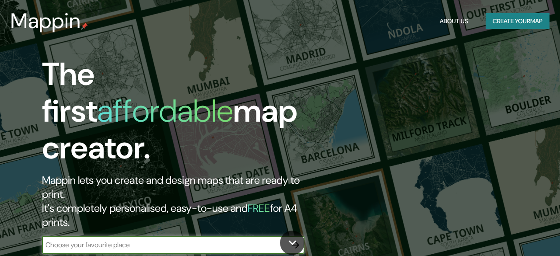 The height and width of the screenshot is (256, 560). I want to click on h3: Mappin, so click(45, 21).